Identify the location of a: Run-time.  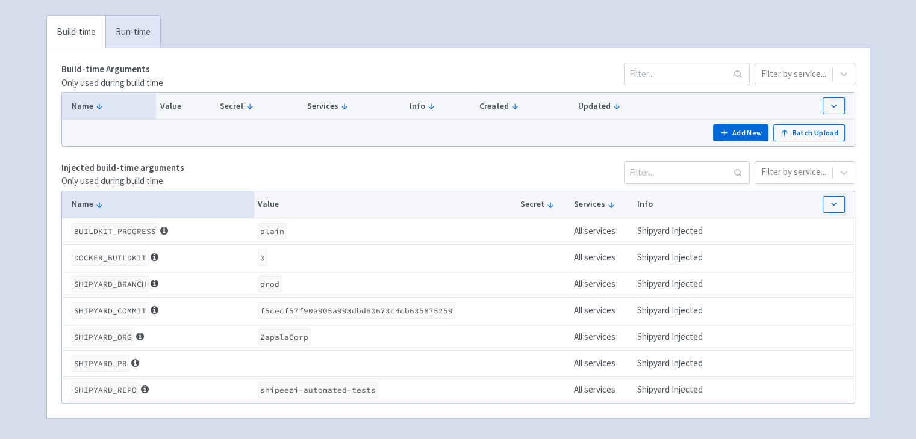
(132, 32).